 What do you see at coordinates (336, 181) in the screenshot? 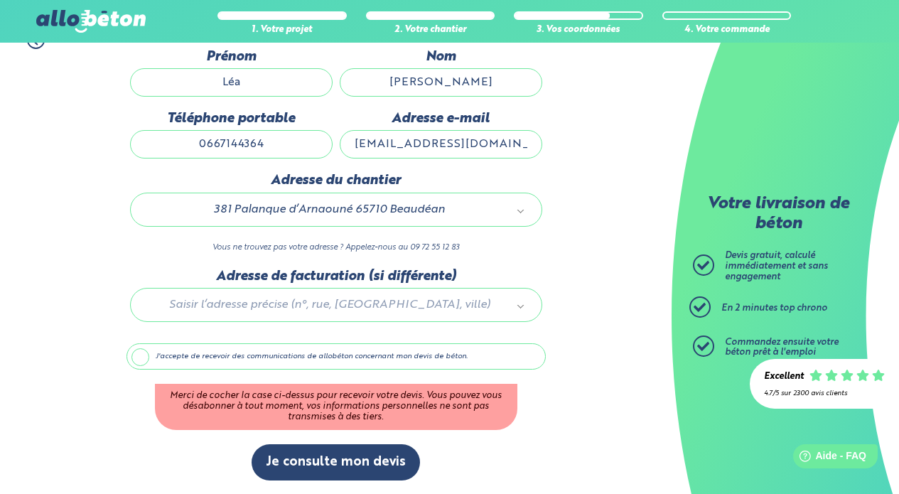
I see `label: Adresse du chantier` at bounding box center [336, 181].